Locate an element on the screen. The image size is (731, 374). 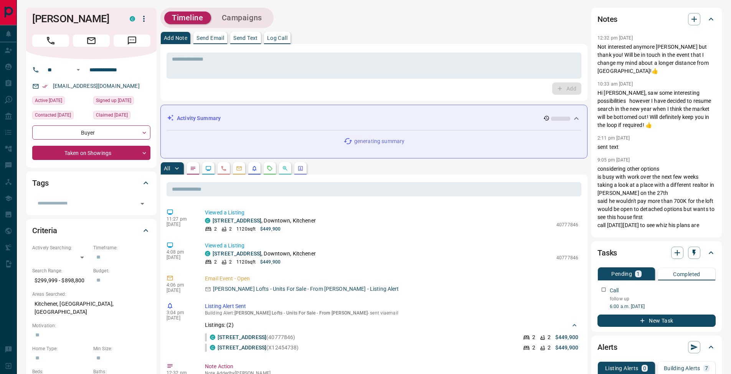
p: (X12454738) is located at coordinates (258, 348).